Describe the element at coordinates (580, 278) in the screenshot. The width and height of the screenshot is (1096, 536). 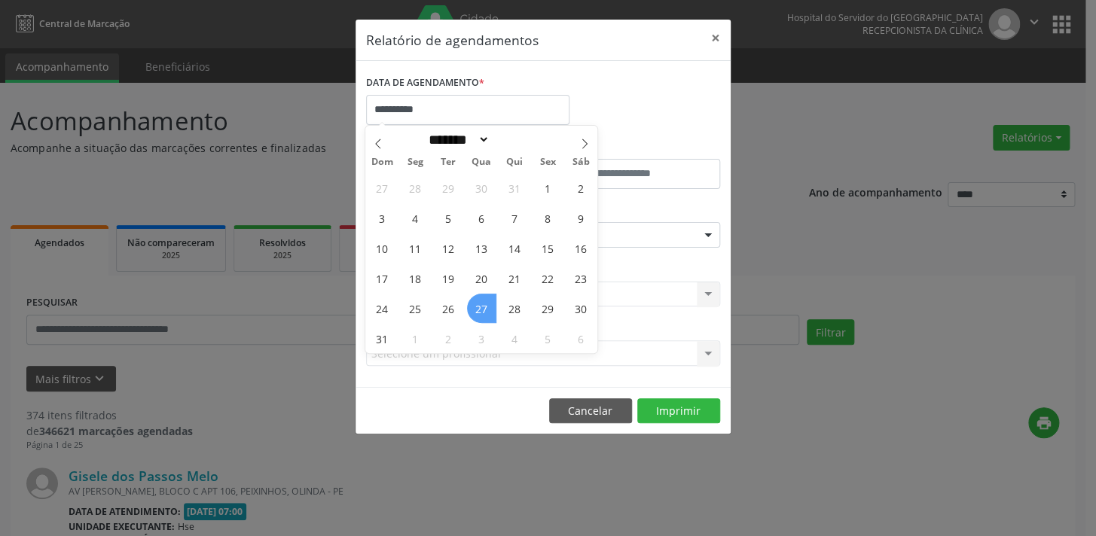
I see `span: Agosto 23, 2025` at that location.